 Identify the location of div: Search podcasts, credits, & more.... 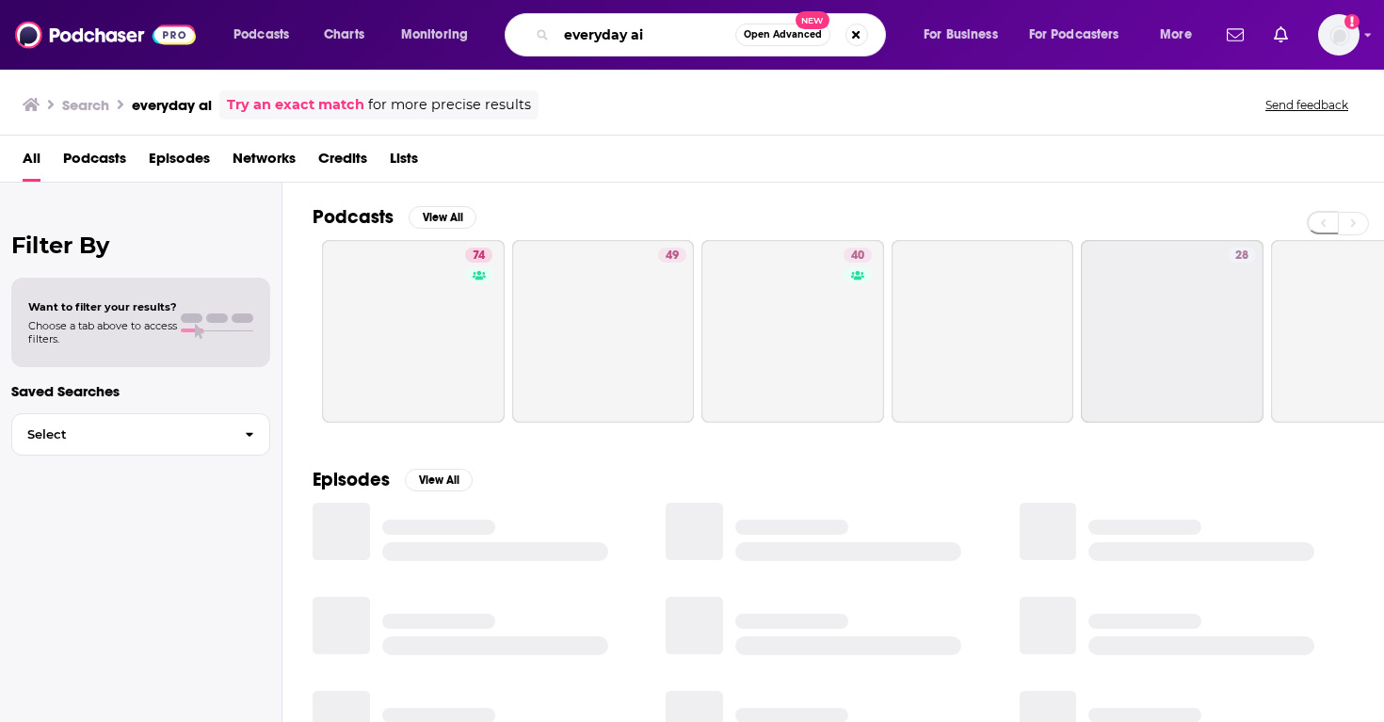
(713, 35).